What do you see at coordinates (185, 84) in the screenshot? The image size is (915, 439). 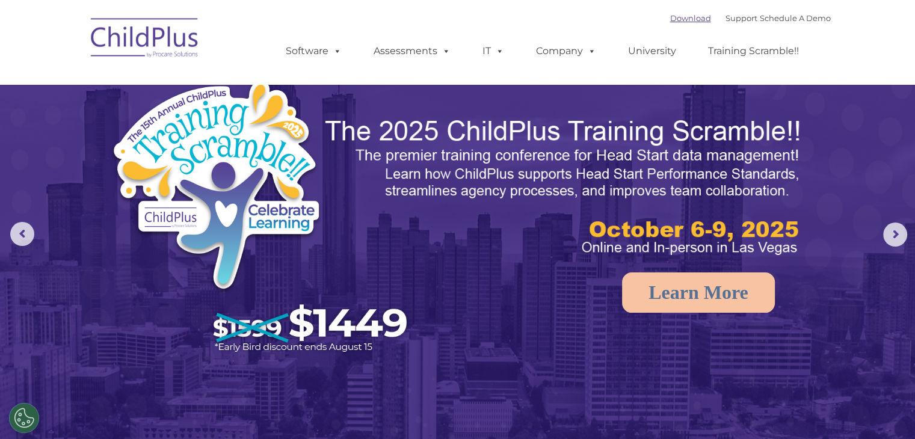 I see `span: Last name` at bounding box center [185, 84].